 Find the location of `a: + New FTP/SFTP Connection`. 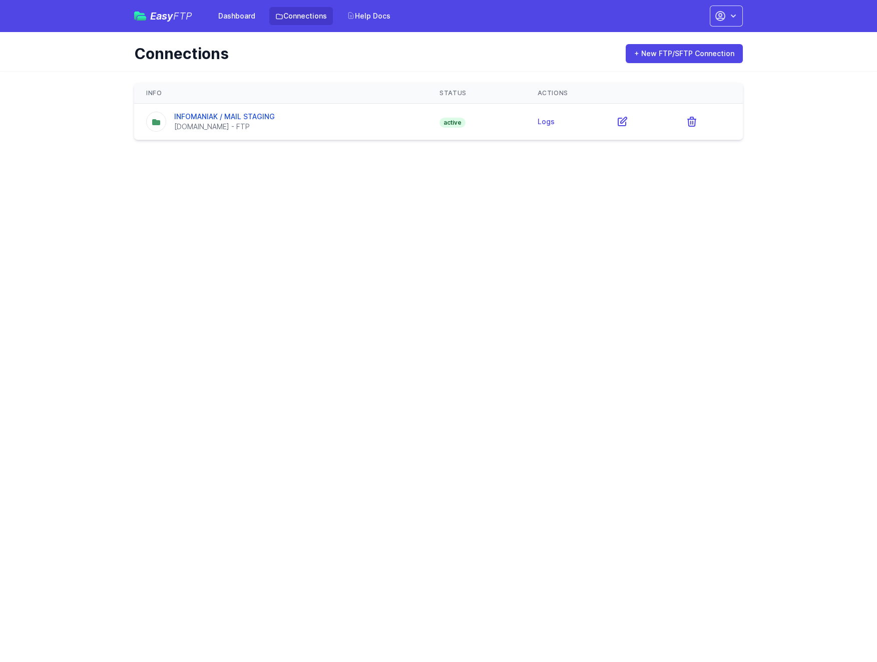

a: + New FTP/SFTP Connection is located at coordinates (684, 54).